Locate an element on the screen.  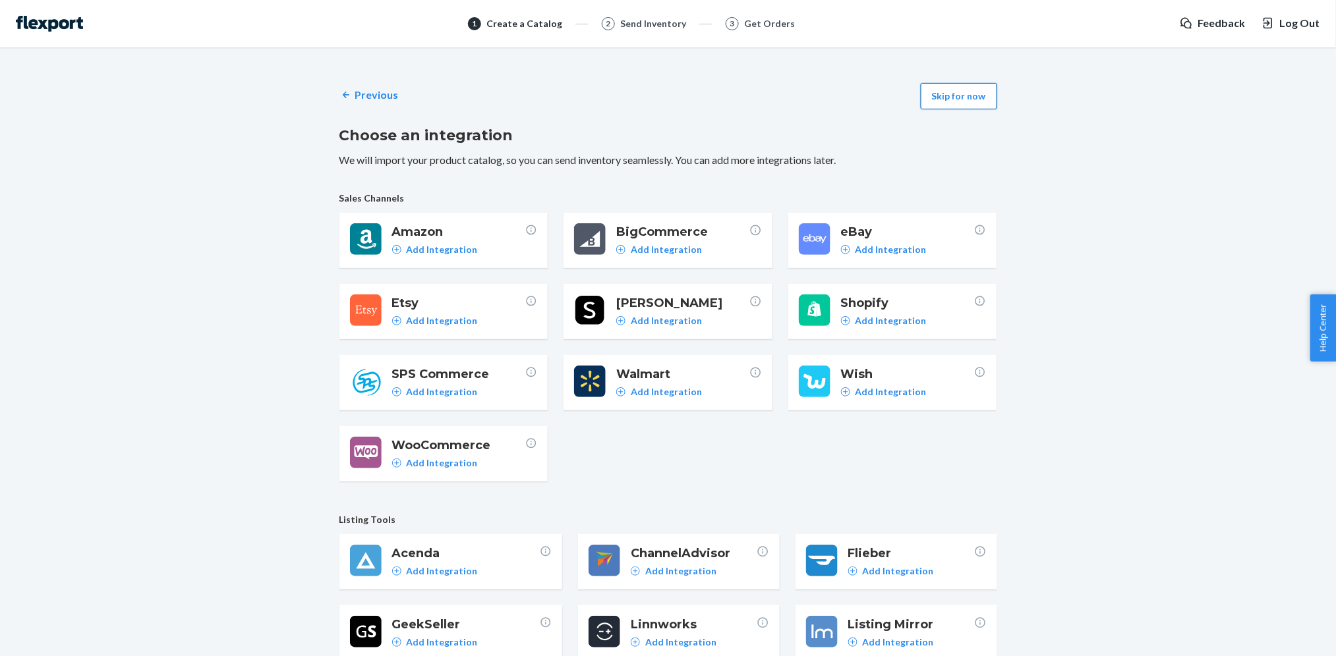
span: GeekSeller is located at coordinates (466, 625).